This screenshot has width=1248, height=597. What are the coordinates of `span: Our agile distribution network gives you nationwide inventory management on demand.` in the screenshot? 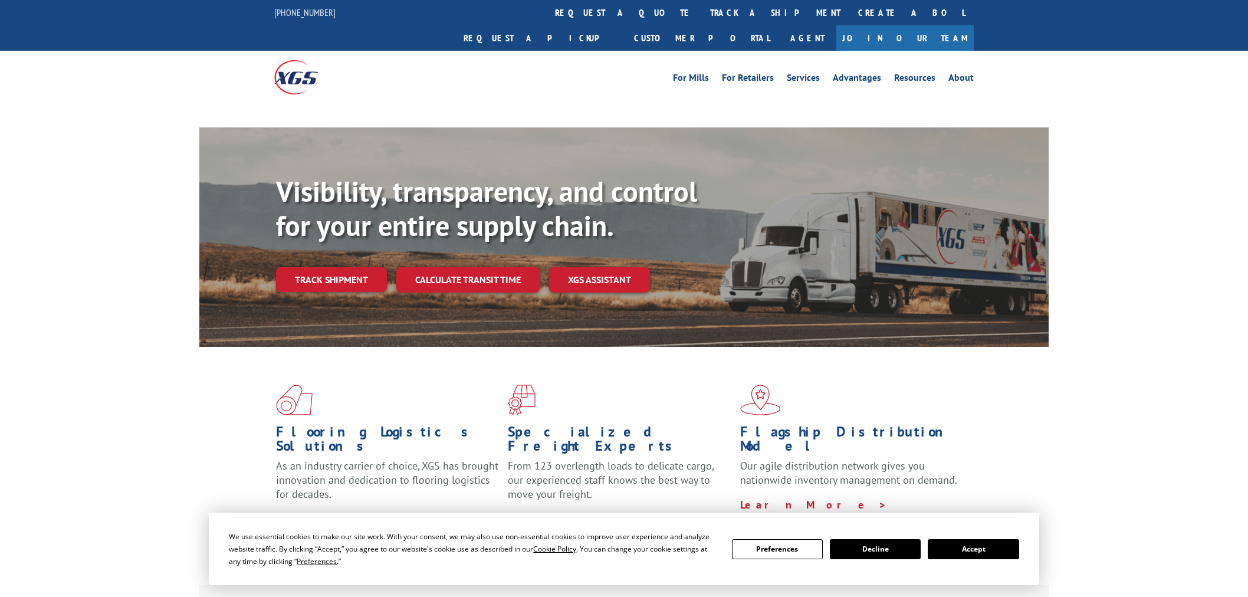 It's located at (849, 472).